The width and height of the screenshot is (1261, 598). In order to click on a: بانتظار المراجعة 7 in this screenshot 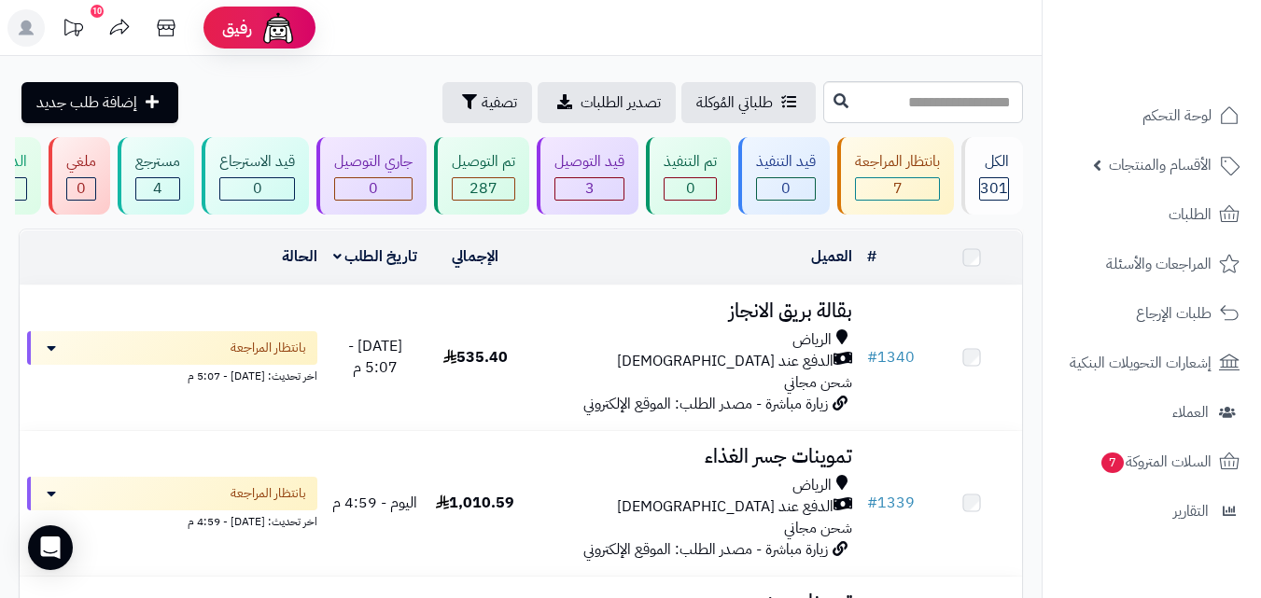, I will do `click(895, 175)`.